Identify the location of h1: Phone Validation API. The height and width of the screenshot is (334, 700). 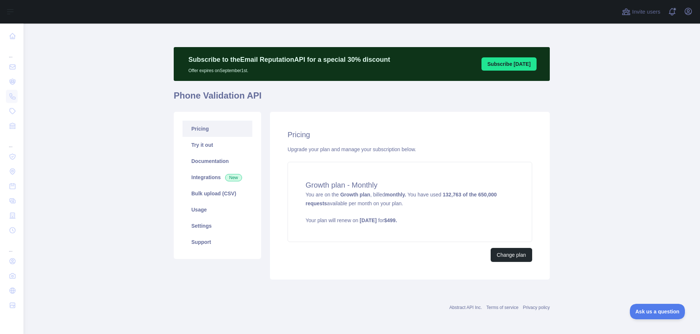
(362, 98).